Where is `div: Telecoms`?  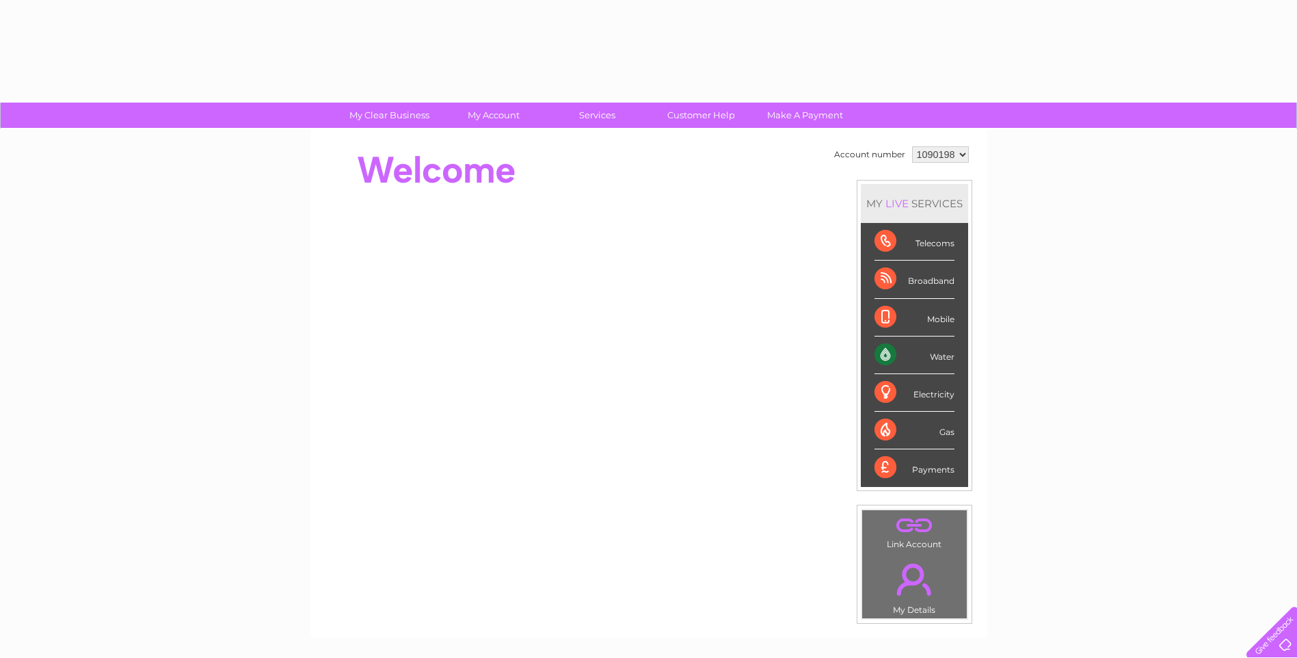 div: Telecoms is located at coordinates (914, 241).